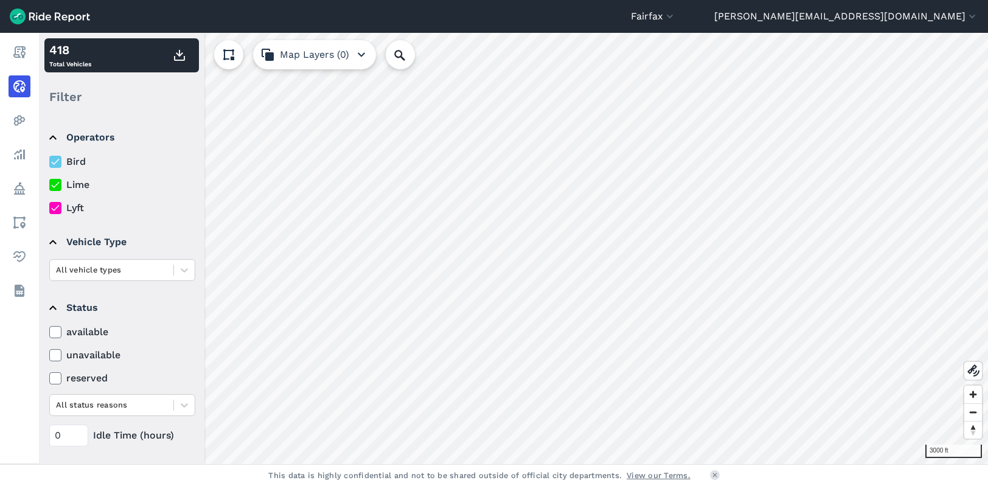 The image size is (988, 486). What do you see at coordinates (70, 50) in the screenshot?
I see `div: 418` at bounding box center [70, 50].